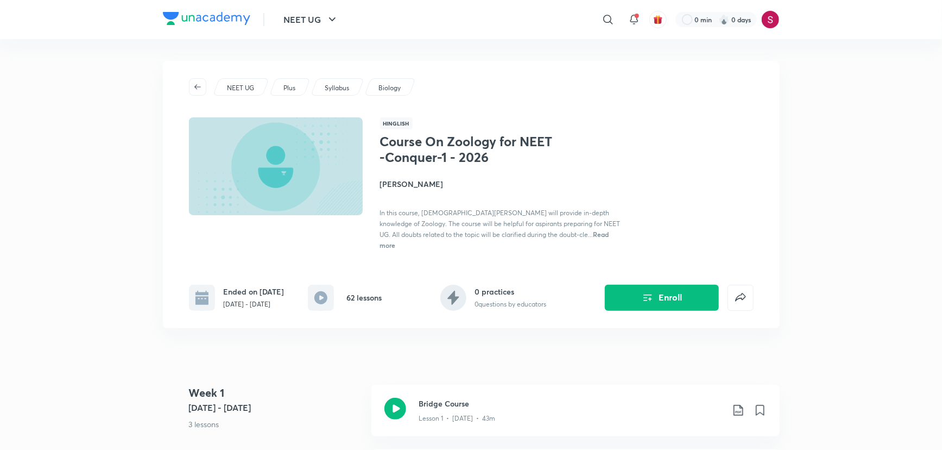 The image size is (942, 450). What do you see at coordinates (511, 304) in the screenshot?
I see `p: 0 questions by educators` at bounding box center [511, 304].